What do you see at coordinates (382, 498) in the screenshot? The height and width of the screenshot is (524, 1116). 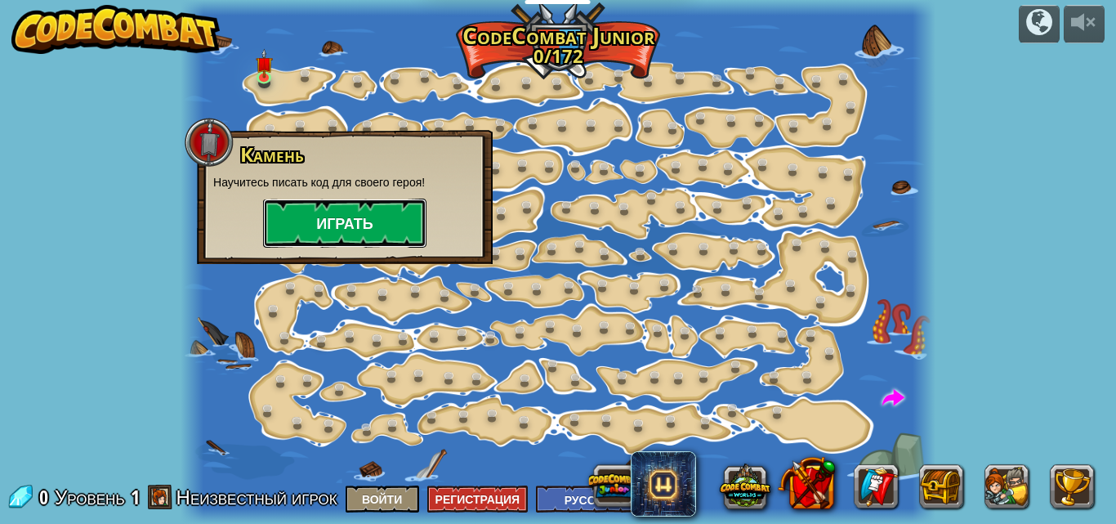 I see `button: Войти` at bounding box center [382, 498].